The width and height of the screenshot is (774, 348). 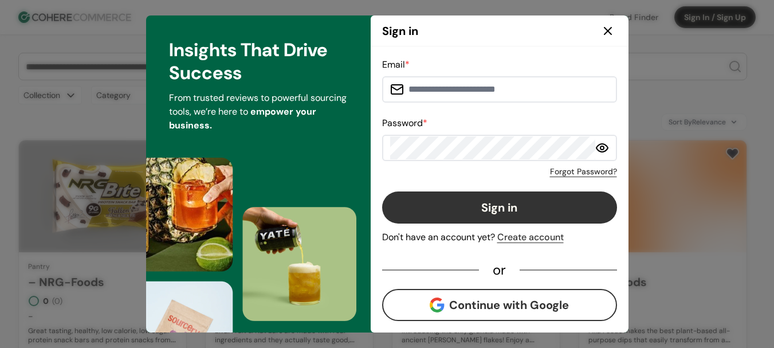 What do you see at coordinates (499, 270) in the screenshot?
I see `div: or` at bounding box center [499, 270].